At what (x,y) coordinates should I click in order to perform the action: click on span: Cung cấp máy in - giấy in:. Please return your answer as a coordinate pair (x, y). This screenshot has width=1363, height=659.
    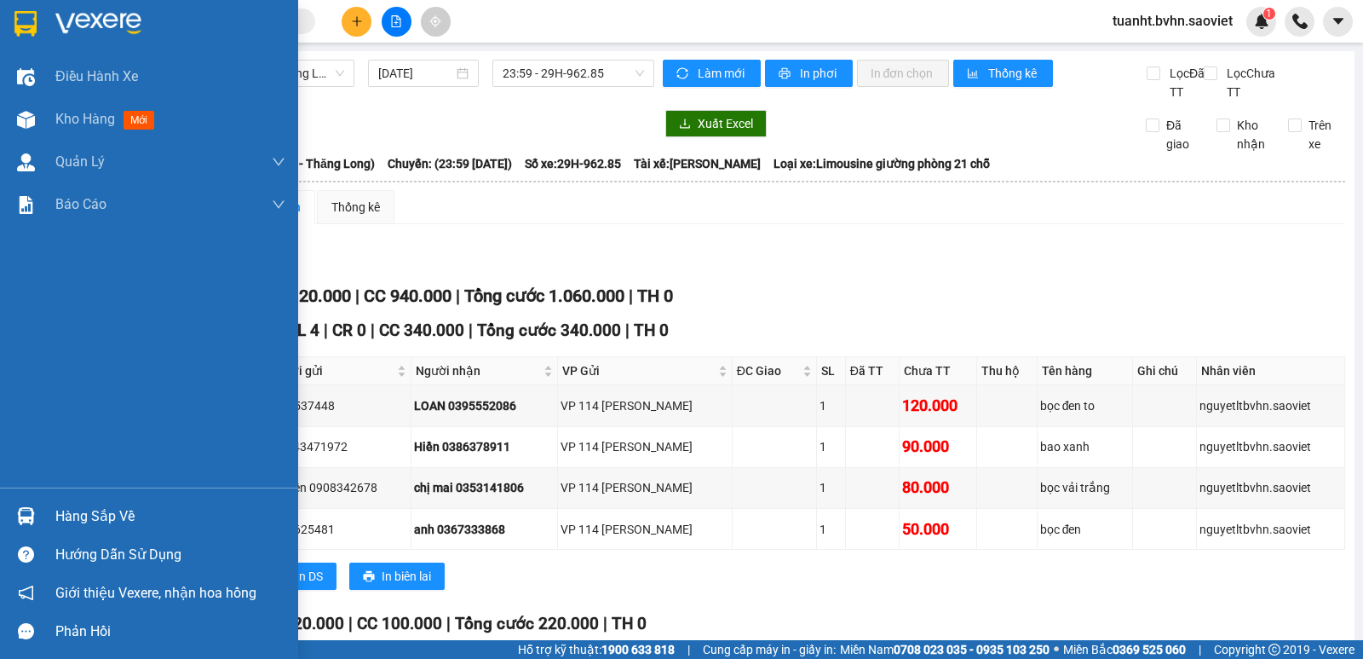
    Looking at the image, I should click on (769, 649).